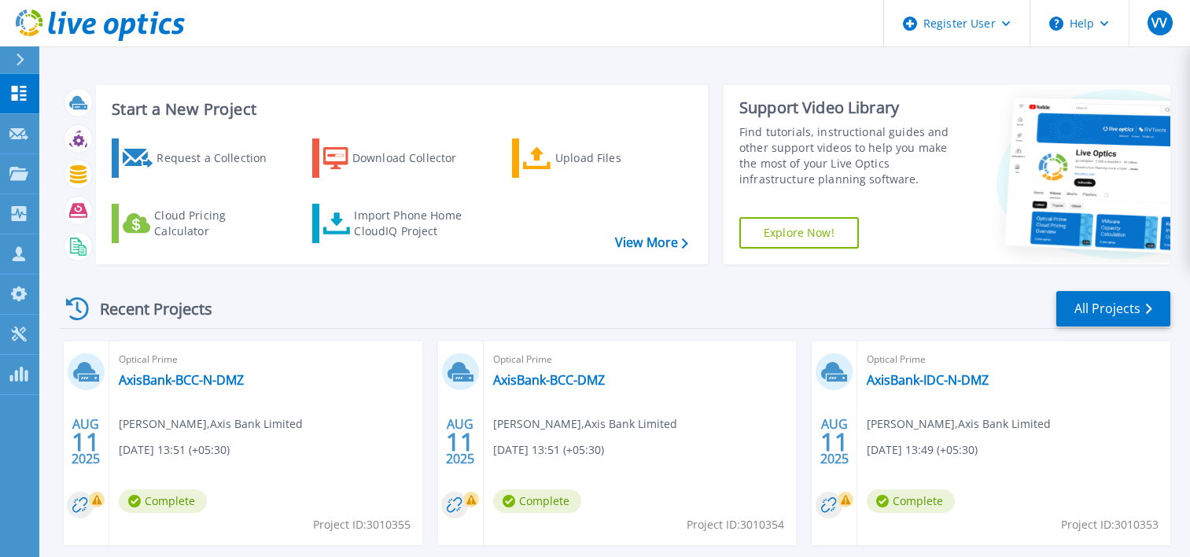 The width and height of the screenshot is (1190, 557). What do you see at coordinates (415, 158) in the screenshot?
I see `div: Download Collector` at bounding box center [415, 158].